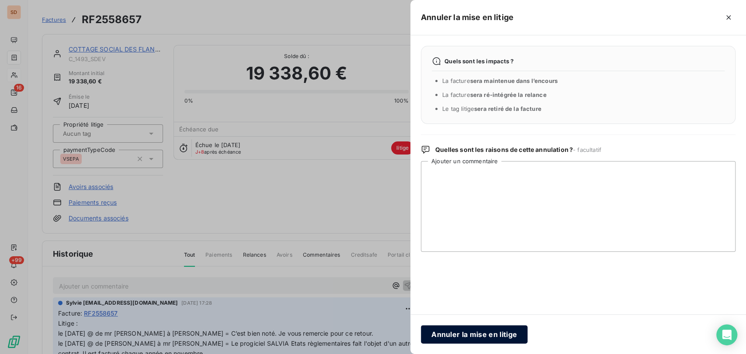  I want to click on span: Quels sont les impacts ?, so click(479, 61).